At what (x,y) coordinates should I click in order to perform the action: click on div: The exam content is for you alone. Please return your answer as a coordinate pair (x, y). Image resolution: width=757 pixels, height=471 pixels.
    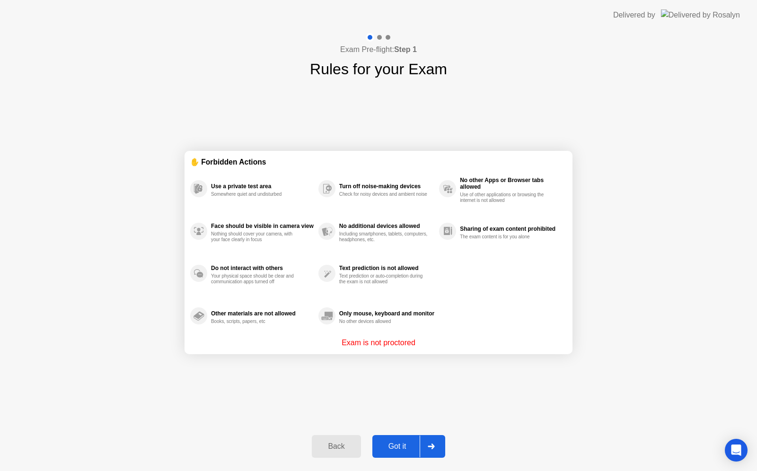
    Looking at the image, I should click on (504, 237).